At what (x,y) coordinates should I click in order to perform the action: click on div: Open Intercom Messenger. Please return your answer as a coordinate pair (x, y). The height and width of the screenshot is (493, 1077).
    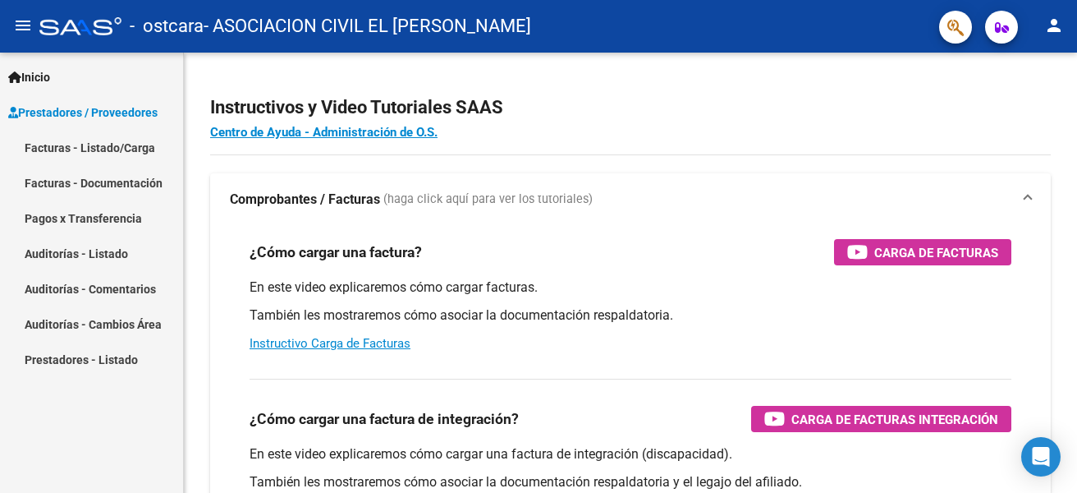
    Looking at the image, I should click on (1041, 457).